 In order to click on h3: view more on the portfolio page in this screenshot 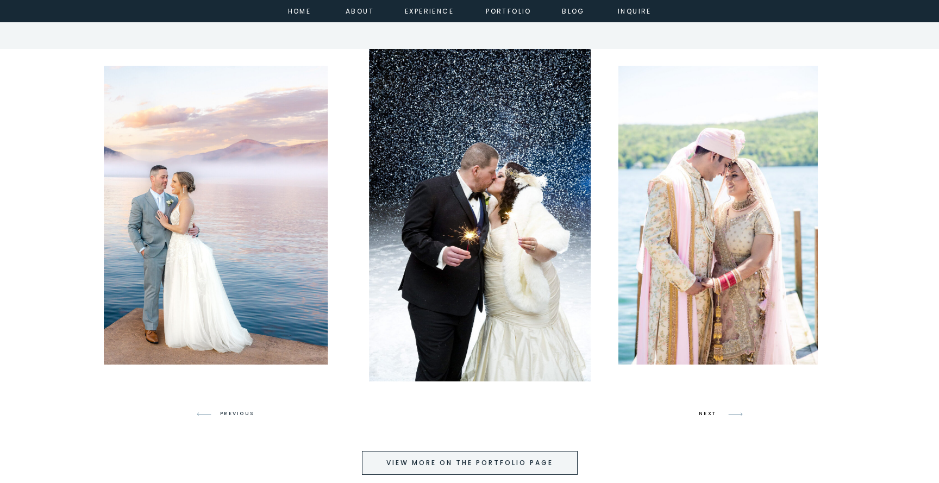, I will do `click(469, 461)`.